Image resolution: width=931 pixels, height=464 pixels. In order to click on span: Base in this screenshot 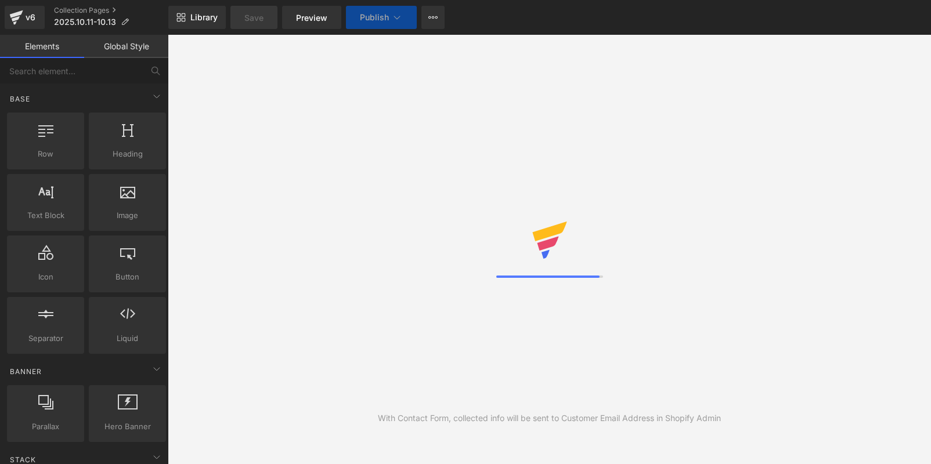, I will do `click(20, 99)`.